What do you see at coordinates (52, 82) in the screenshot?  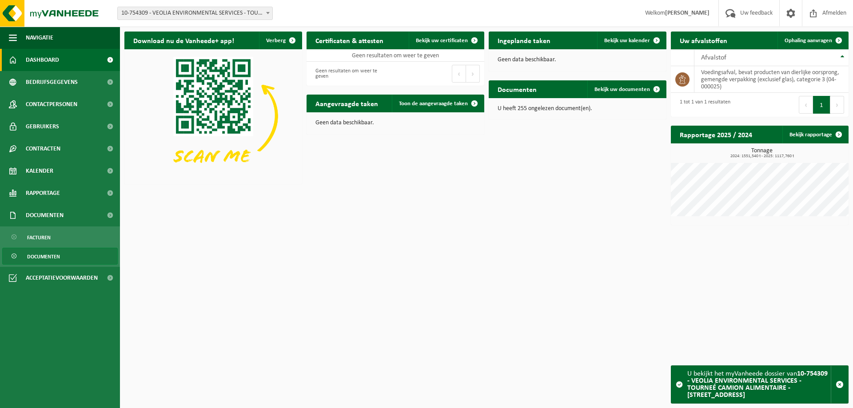 I see `span: Bedrijfsgegevens` at bounding box center [52, 82].